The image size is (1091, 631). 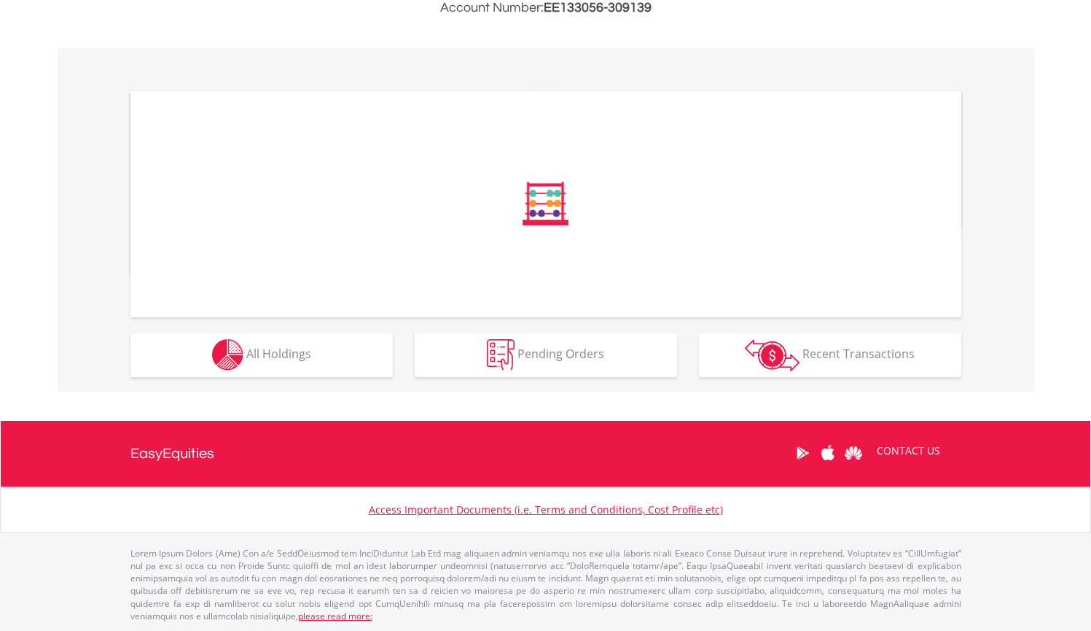 What do you see at coordinates (546, 509) in the screenshot?
I see `a: Access Important Documents (i.e. Terms and Conditions, Cost Profile etc)` at bounding box center [546, 509].